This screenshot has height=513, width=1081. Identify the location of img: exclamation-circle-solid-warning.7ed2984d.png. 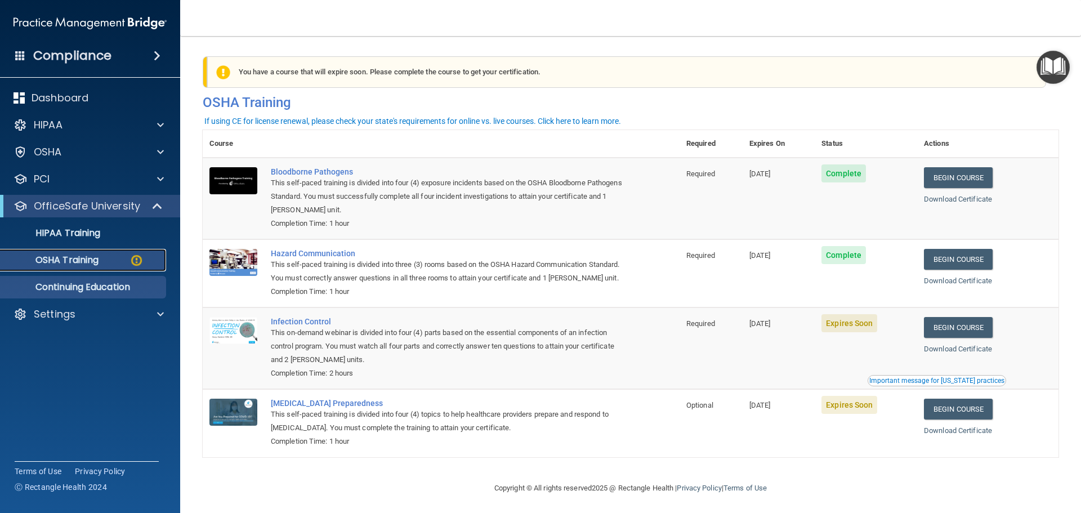
(223, 72).